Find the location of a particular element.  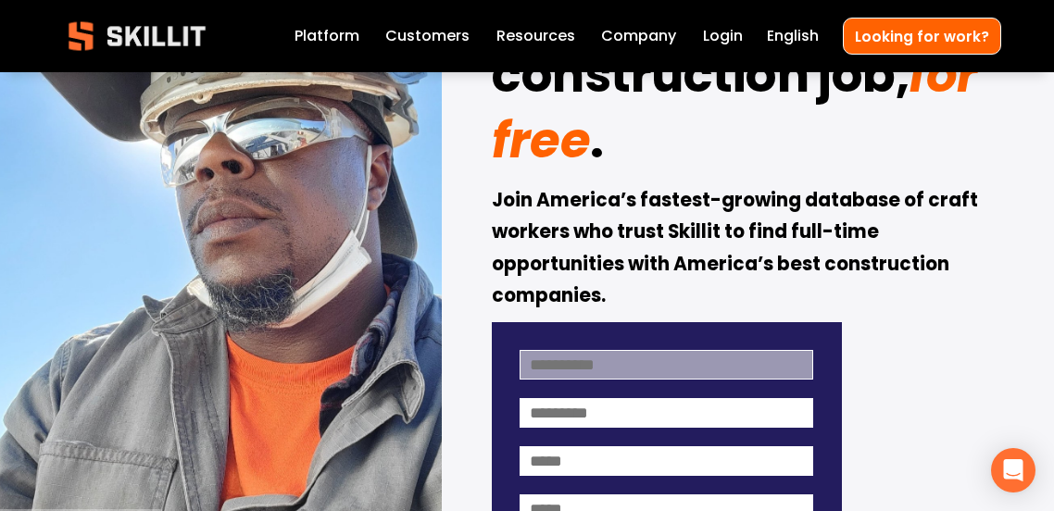

strong: Join America’s fastest-growing database of craft workers who trust Skillit to find full-time oppo... is located at coordinates (736, 249).